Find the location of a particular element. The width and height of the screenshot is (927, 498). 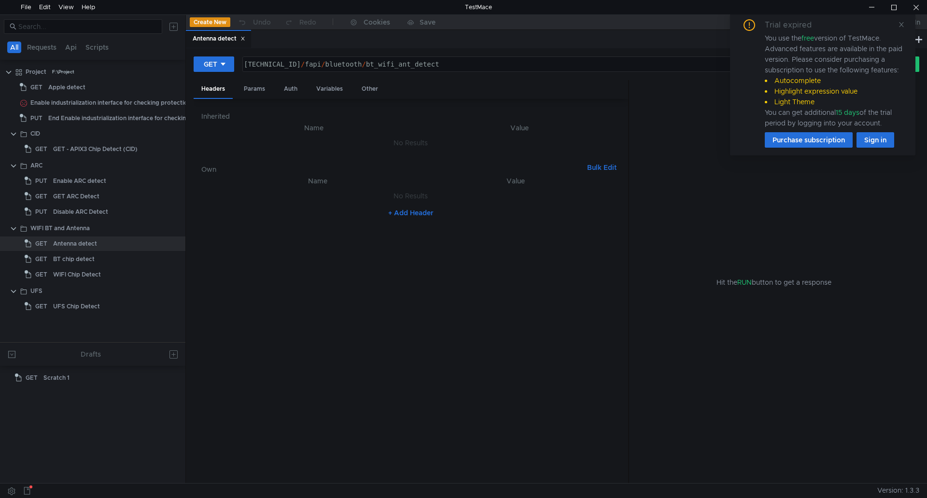

div: ARC is located at coordinates (36, 166).